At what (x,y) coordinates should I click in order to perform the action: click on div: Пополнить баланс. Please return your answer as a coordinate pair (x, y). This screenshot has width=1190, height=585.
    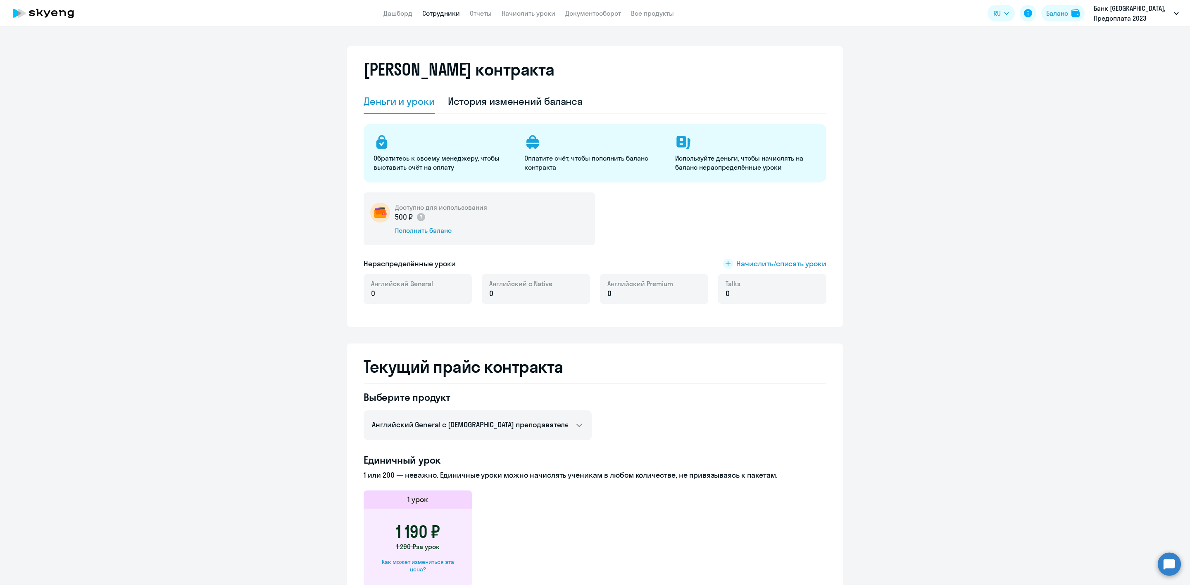
    Looking at the image, I should click on (441, 231).